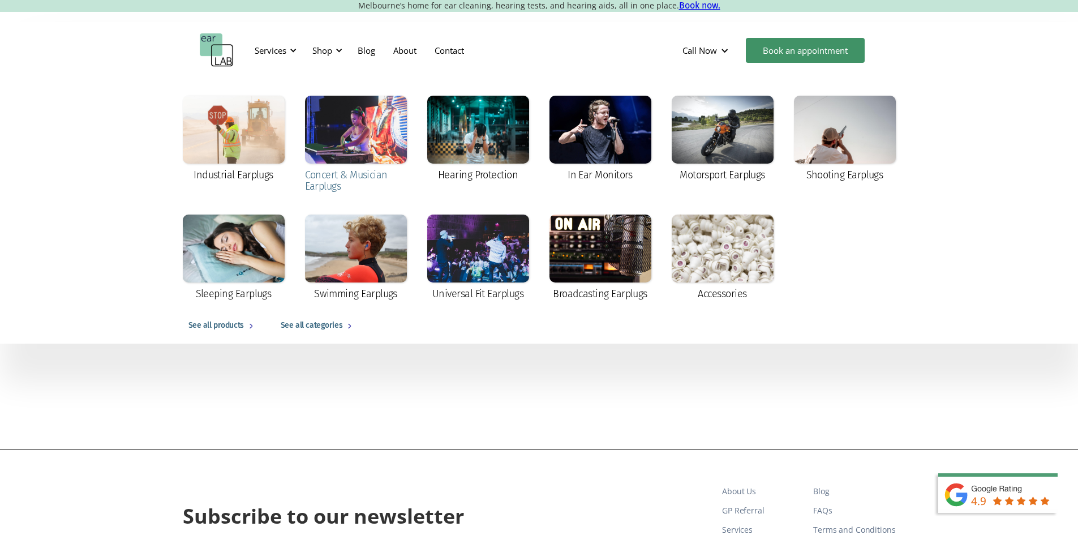  What do you see at coordinates (478, 294) in the screenshot?
I see `div: Universal Fit Earplugs` at bounding box center [478, 294].